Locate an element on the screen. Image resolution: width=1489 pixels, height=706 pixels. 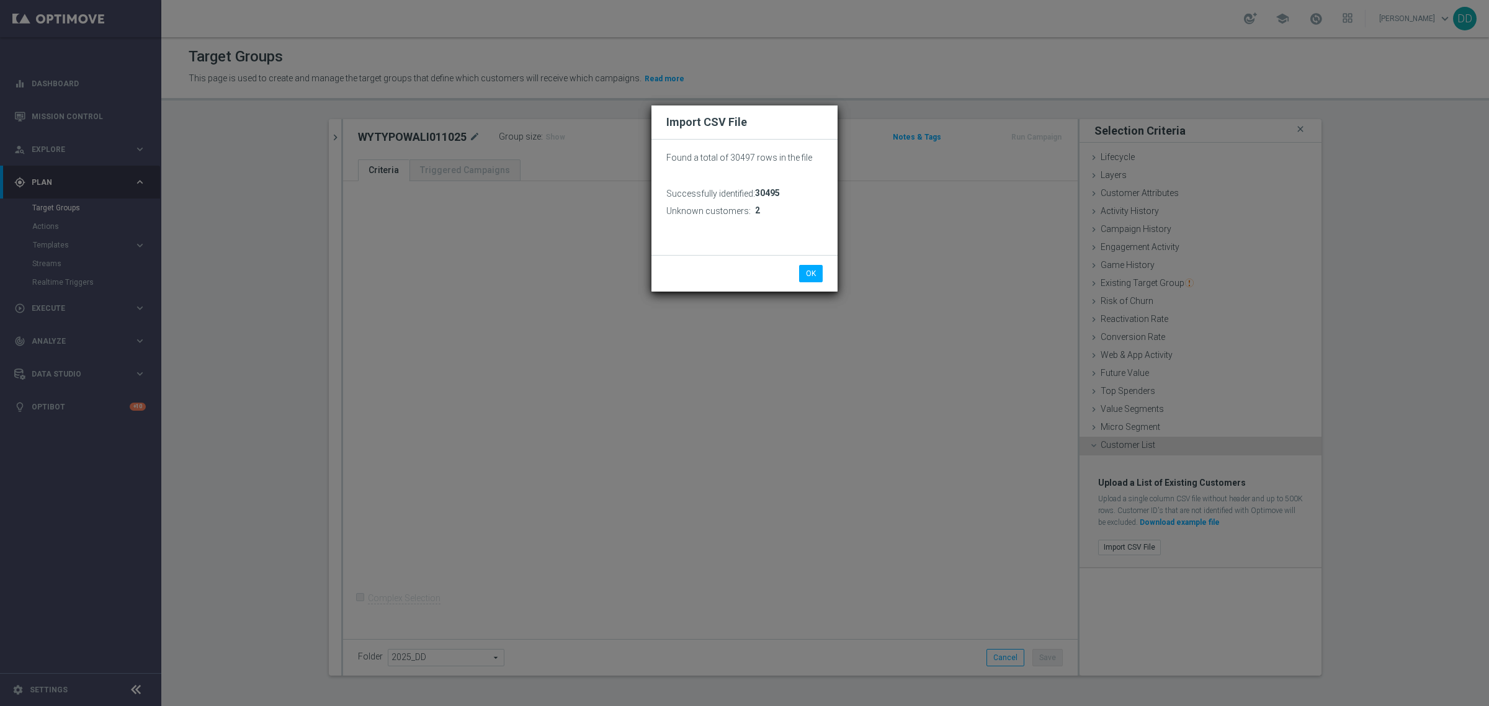
h3: Successfully identified: is located at coordinates (711, 194).